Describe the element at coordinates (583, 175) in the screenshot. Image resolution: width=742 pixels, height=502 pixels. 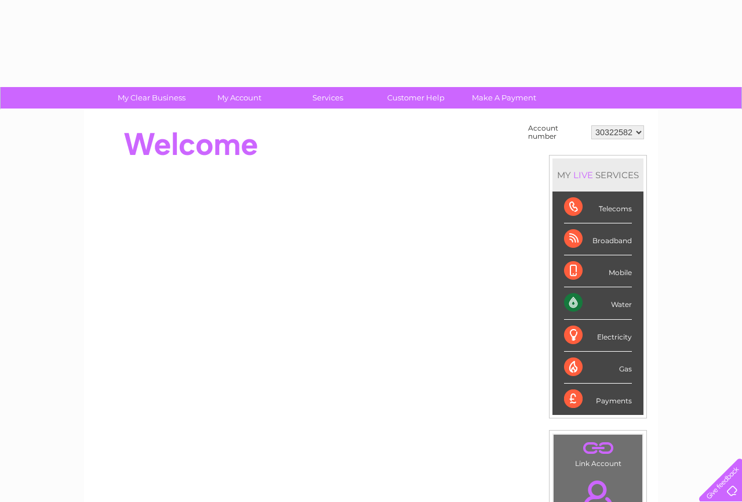
I see `div: LIVE` at that location.